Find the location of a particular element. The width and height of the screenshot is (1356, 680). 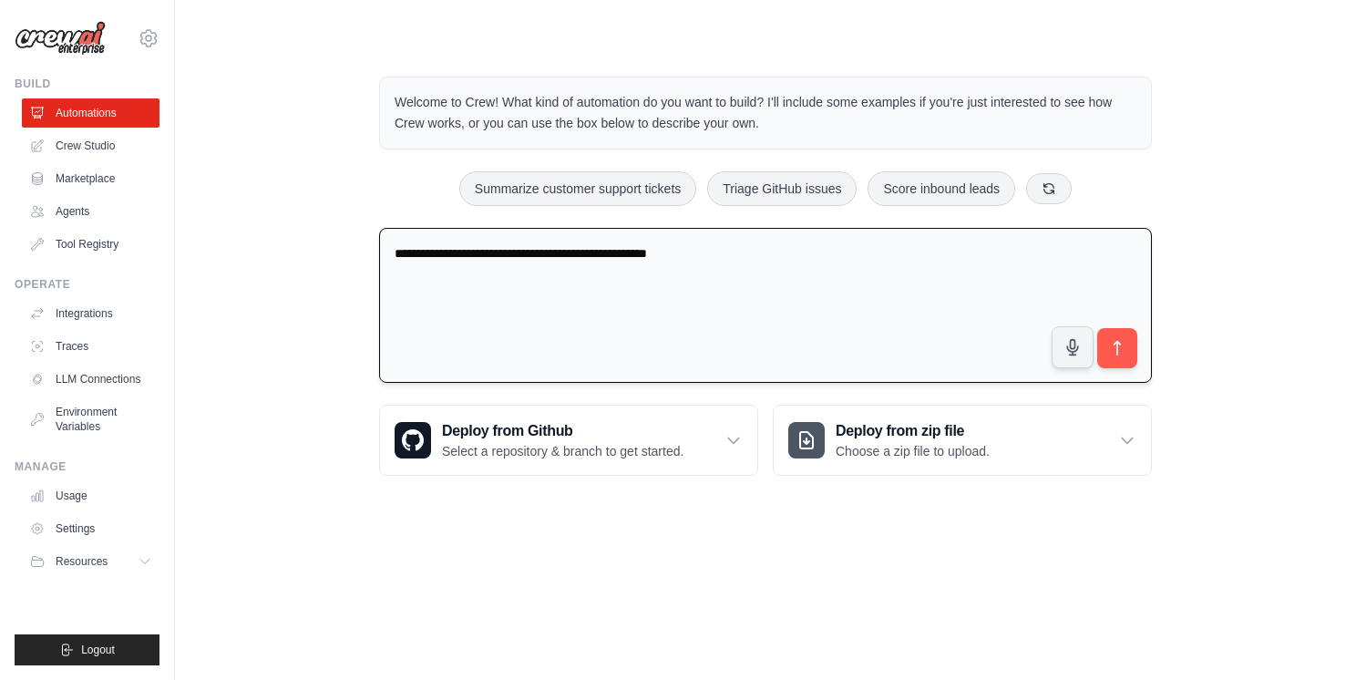

button: Triage GitHub issues is located at coordinates (782, 189).